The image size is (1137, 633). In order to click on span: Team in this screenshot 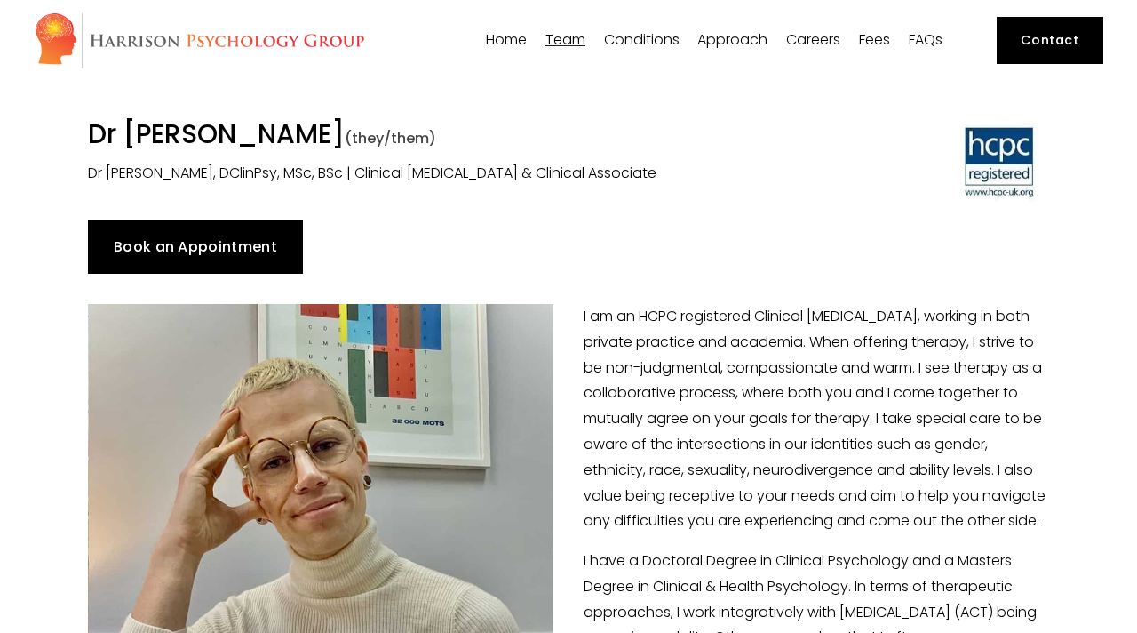, I will do `click(565, 40)`.